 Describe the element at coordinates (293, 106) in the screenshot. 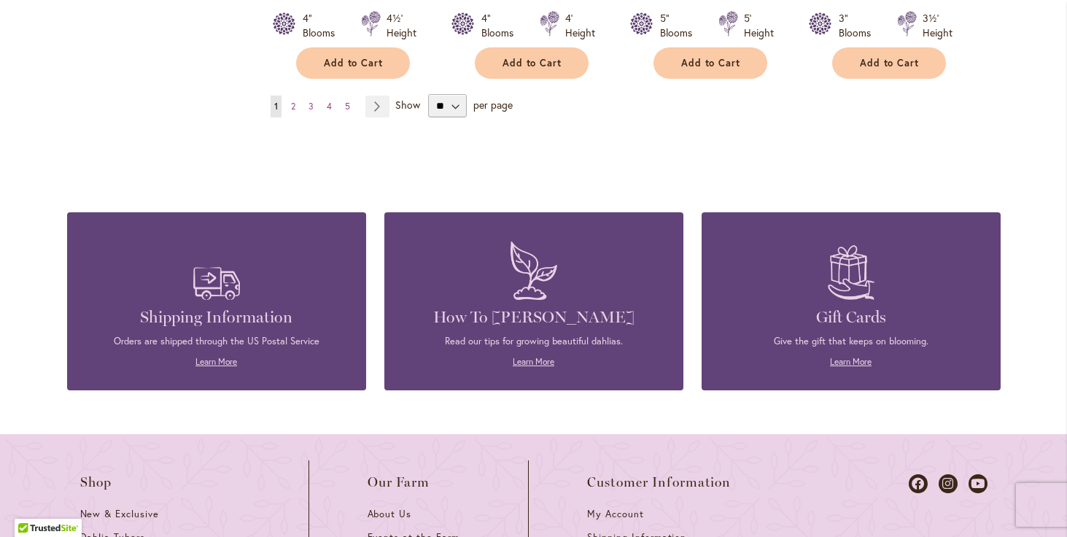

I see `span: 2` at that location.